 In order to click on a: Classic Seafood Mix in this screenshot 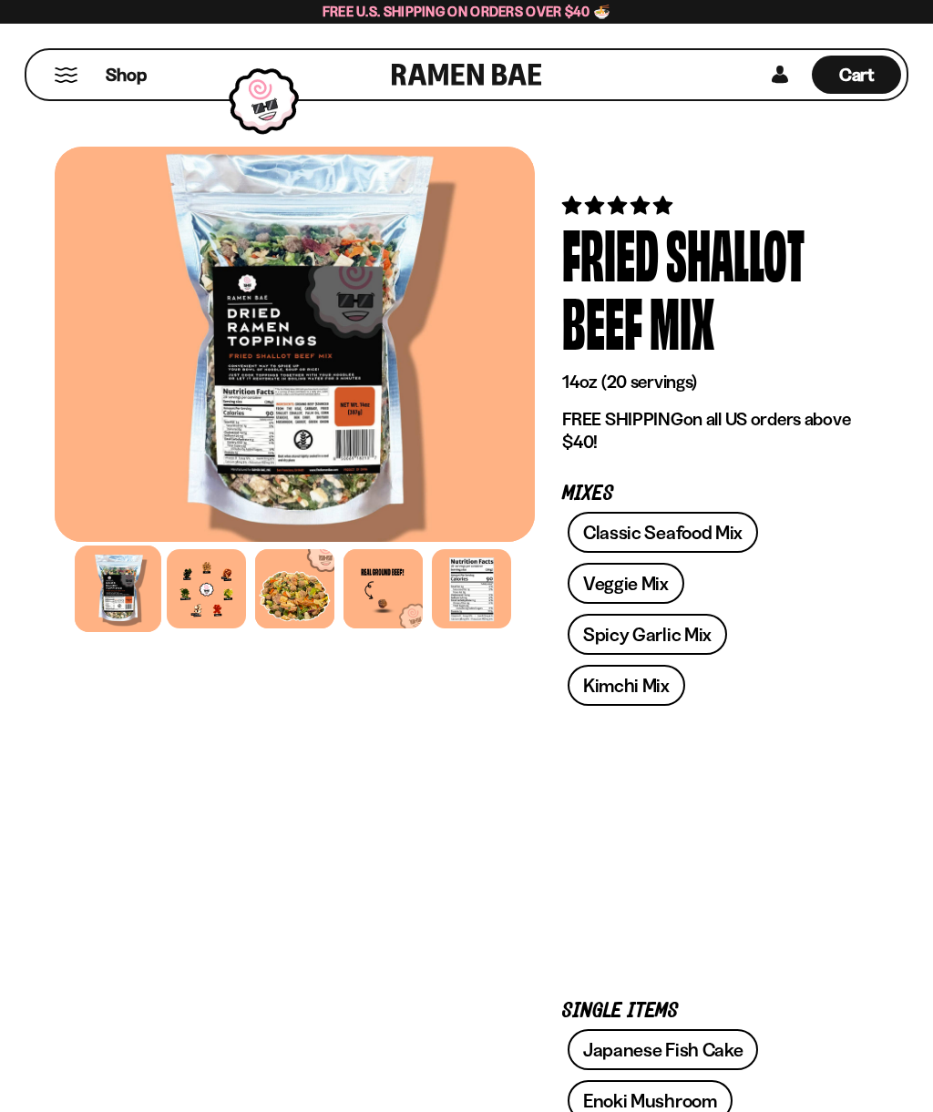, I will do `click(662, 532)`.